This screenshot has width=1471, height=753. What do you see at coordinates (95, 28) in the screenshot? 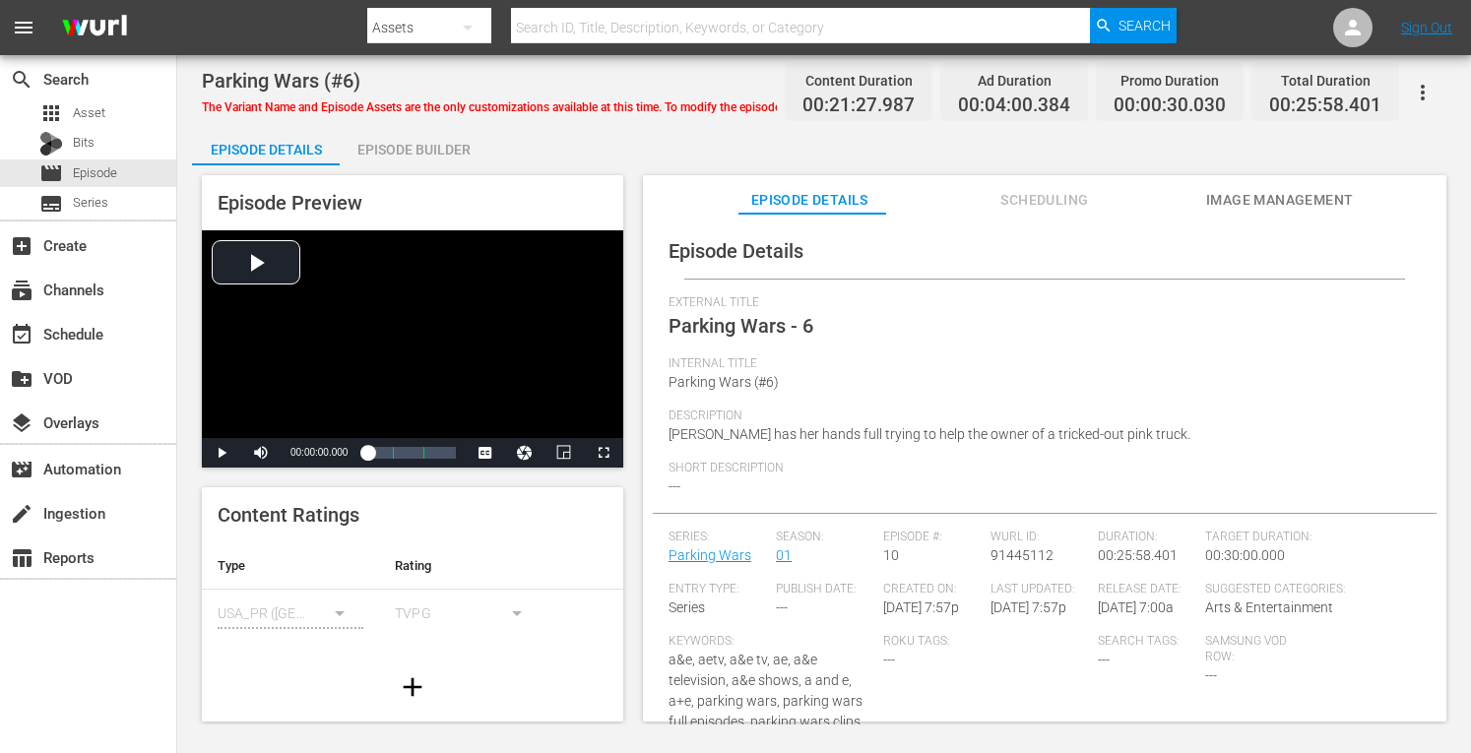
I see `img: ans4CAIJ8jUAAAAAAAAAAAAAAAAAAAAAAAAgQb4GAAAAAAAAAAAAAAAAAAAAAAAAJMjXAAAAAAAAAAAAAAAAAAAAAAAAgAT5G...` at bounding box center [95, 28].